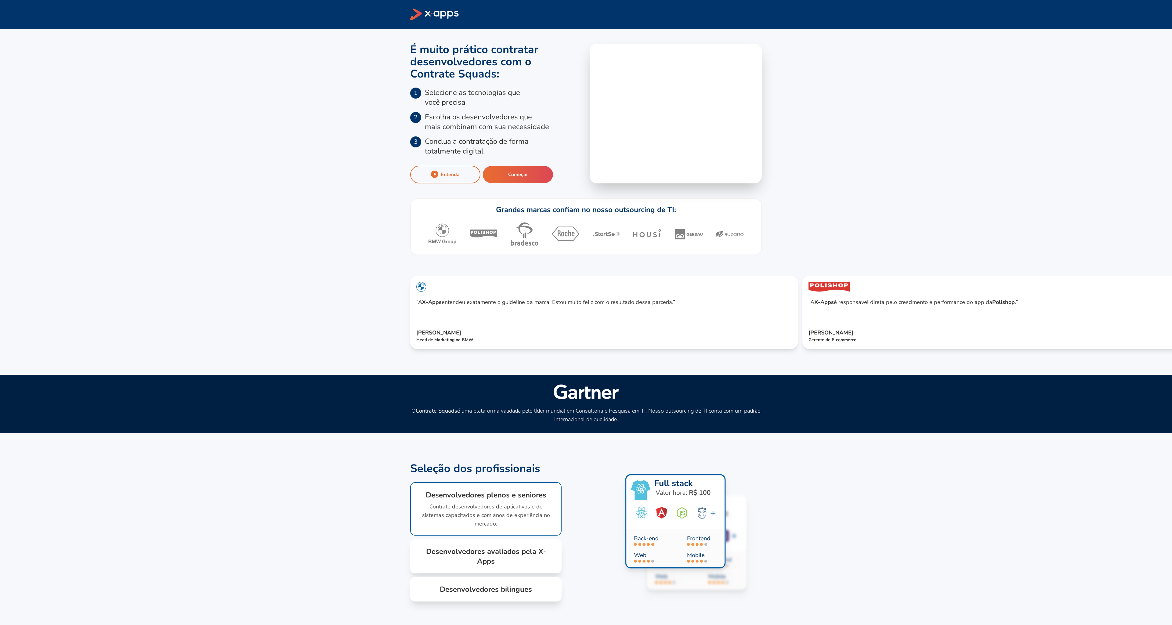 This screenshot has height=625, width=1172. I want to click on div: Entenda, so click(450, 175).